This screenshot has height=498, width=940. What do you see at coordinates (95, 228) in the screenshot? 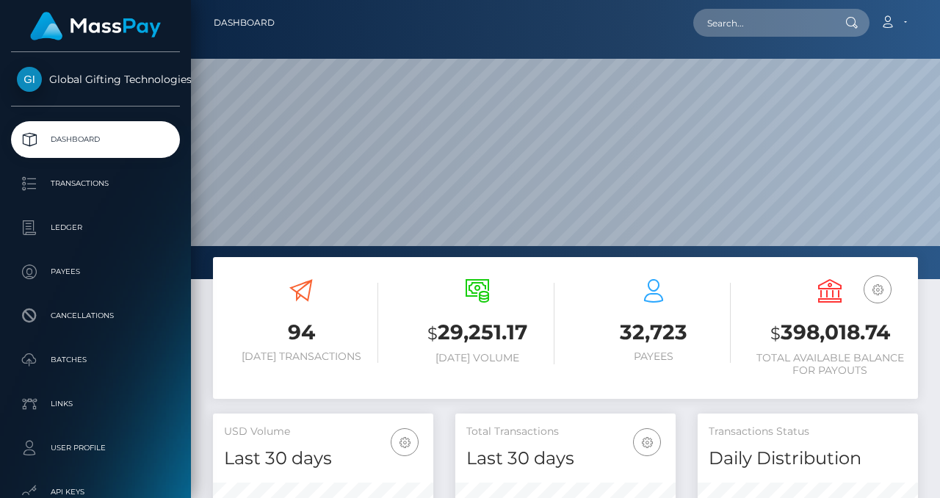
I see `a: Ledger` at bounding box center [95, 228].